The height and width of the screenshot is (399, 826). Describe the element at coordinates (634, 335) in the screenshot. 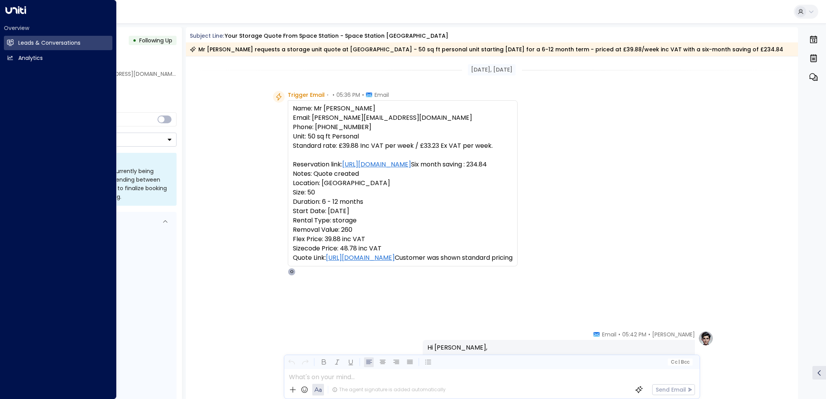

I see `span: 05:42 PM` at that location.